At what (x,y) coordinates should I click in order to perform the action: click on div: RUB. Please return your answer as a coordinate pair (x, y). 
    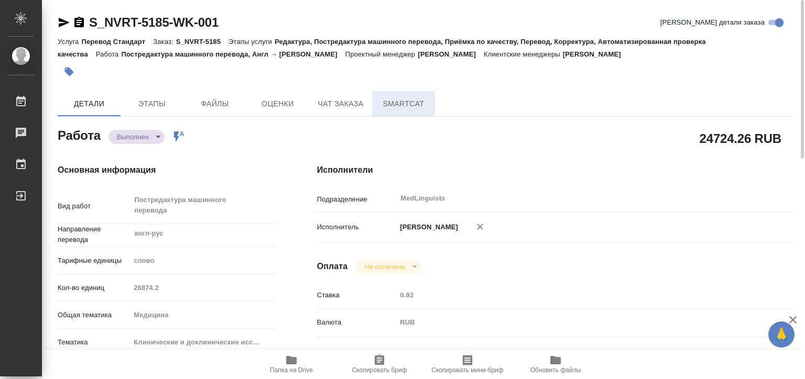
    Looking at the image, I should click on (575, 323).